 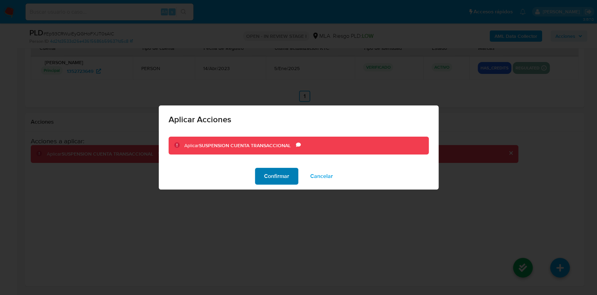 What do you see at coordinates (299, 119) in the screenshot?
I see `span: Aplicar Acciones` at bounding box center [299, 119].